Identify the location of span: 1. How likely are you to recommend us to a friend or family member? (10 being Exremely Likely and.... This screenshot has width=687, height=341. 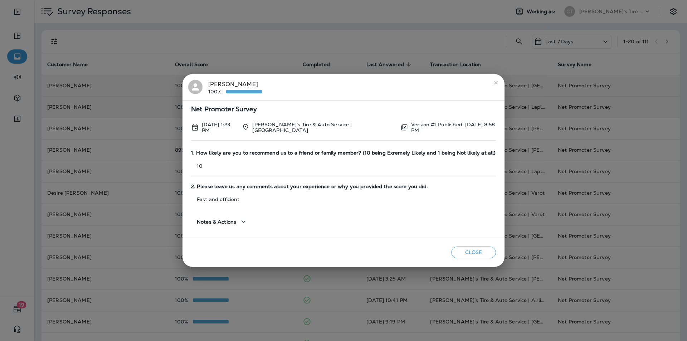
(344, 153).